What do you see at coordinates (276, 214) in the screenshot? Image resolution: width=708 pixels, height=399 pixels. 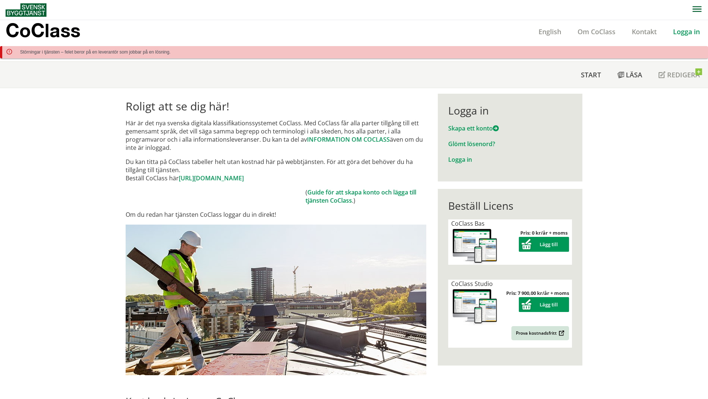 I see `p: Om du redan har tjänsten CoClass loggar du in direkt!` at bounding box center [276, 214].